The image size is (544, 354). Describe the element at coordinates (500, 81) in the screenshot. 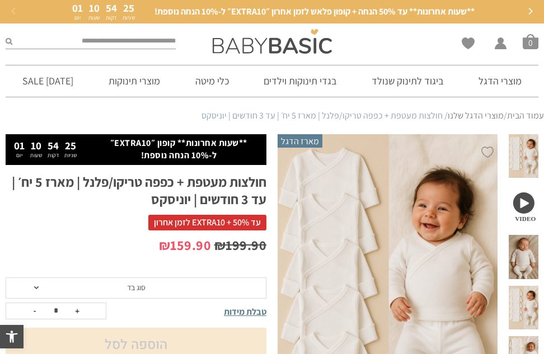

I see `a: מוצרי הדגל` at that location.